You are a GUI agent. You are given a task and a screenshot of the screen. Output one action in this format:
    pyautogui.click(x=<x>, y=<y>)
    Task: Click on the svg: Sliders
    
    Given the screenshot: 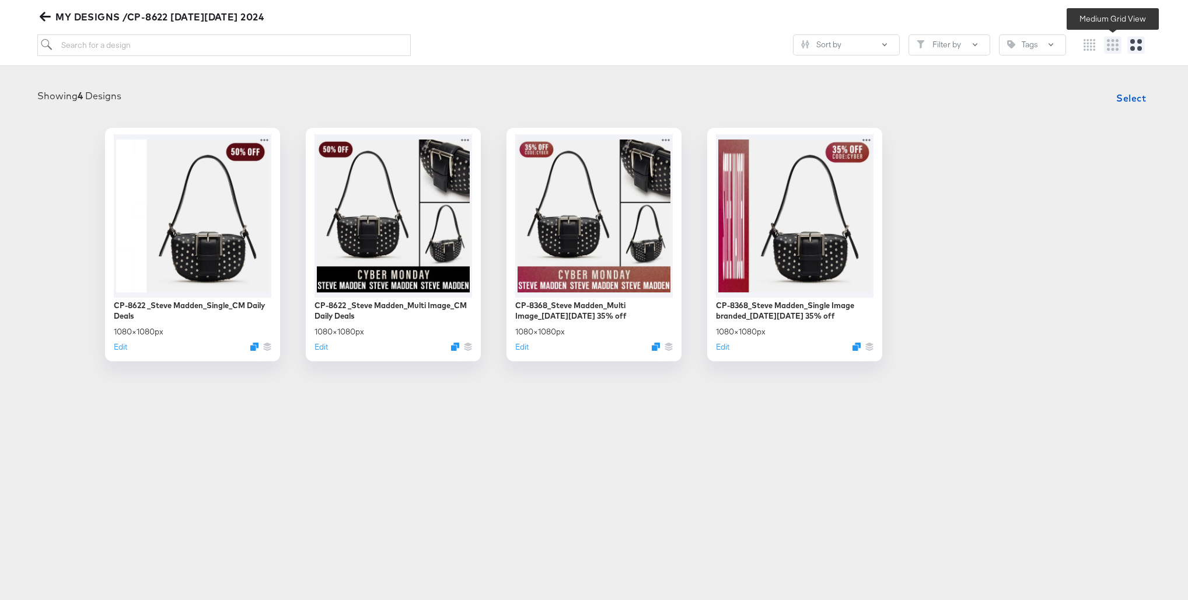 What is the action you would take?
    pyautogui.click(x=806, y=44)
    